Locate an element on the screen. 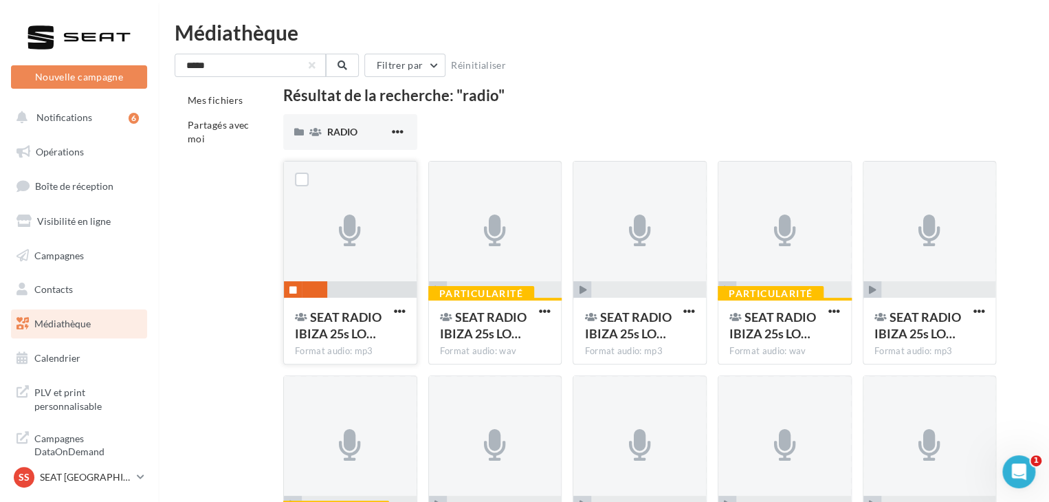  button: Filtrer par is located at coordinates (405, 65).